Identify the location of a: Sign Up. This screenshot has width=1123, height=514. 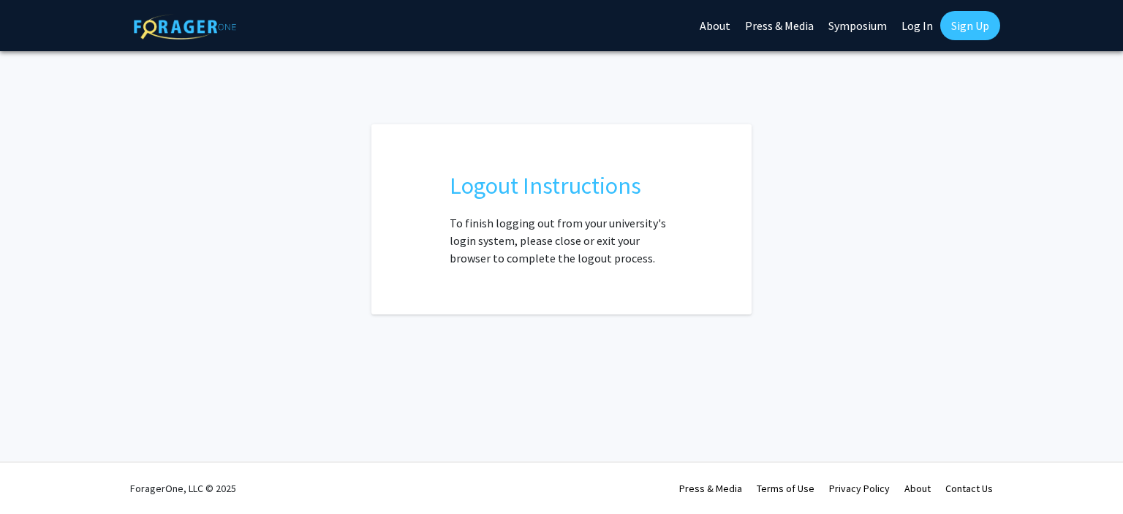
(970, 26).